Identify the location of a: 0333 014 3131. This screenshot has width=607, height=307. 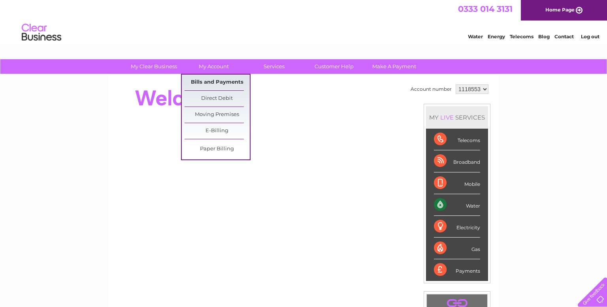
(485, 9).